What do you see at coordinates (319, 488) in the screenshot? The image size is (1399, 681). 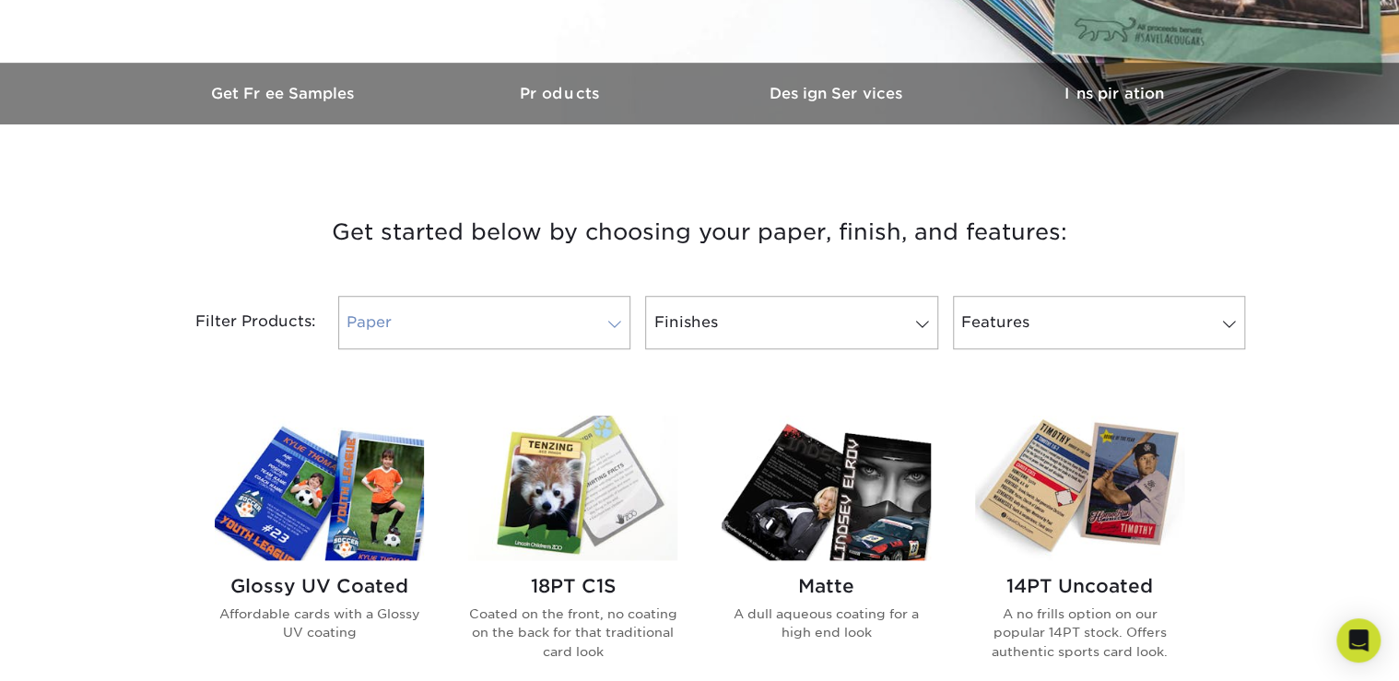 I see `img: Glossy UV Coated Trading Cards` at bounding box center [319, 488].